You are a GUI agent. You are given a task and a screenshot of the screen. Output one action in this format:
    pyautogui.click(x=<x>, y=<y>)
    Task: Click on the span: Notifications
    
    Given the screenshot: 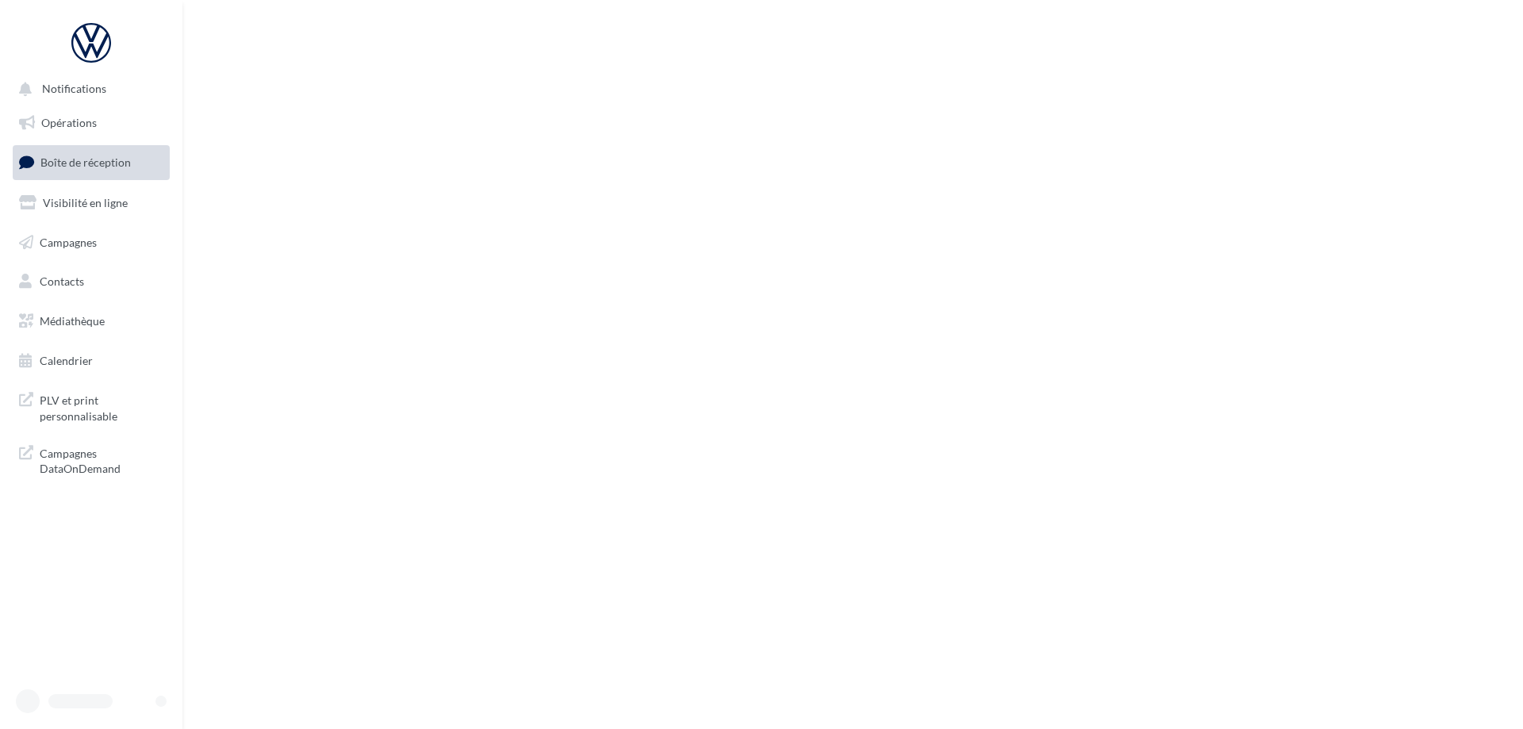 What is the action you would take?
    pyautogui.click(x=74, y=89)
    